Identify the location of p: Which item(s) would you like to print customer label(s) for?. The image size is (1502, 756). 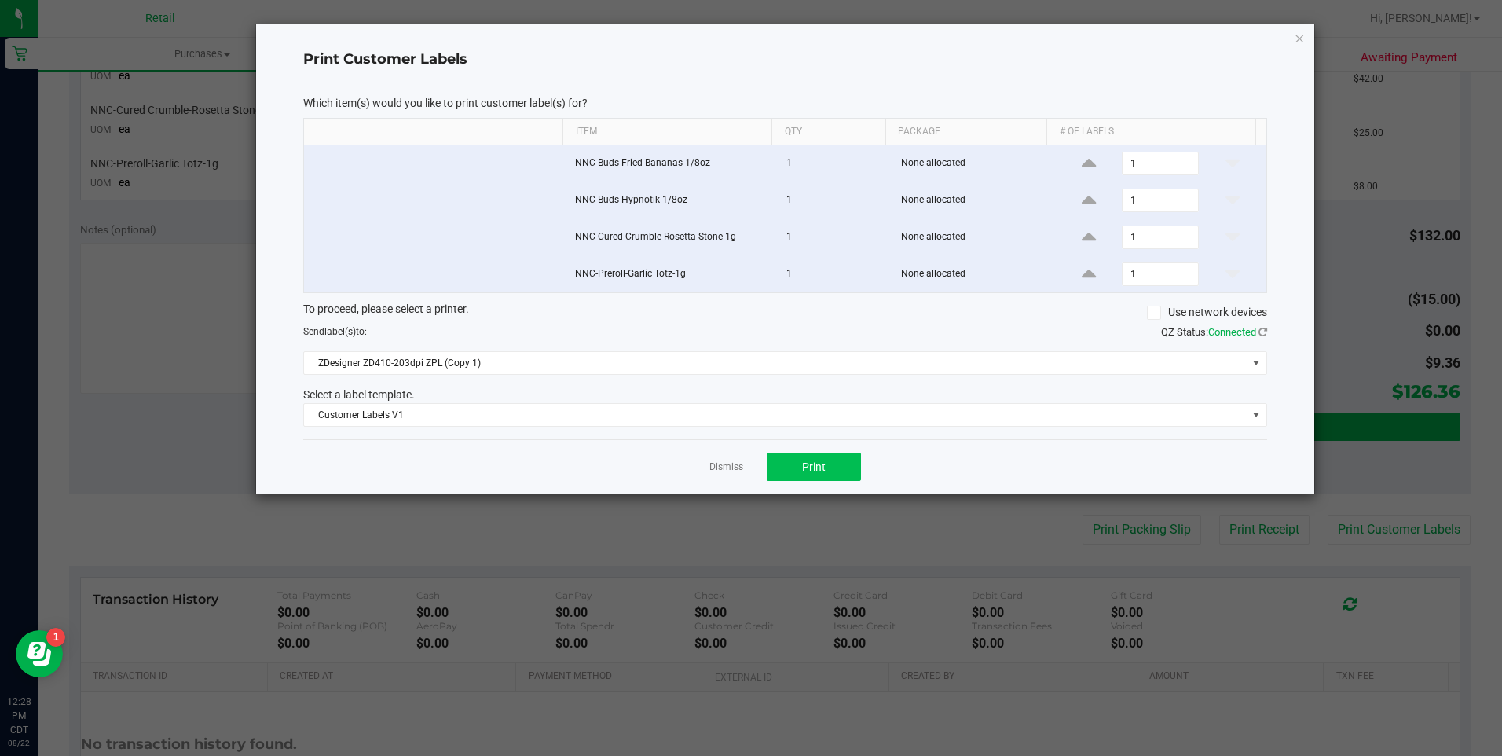
(785, 103).